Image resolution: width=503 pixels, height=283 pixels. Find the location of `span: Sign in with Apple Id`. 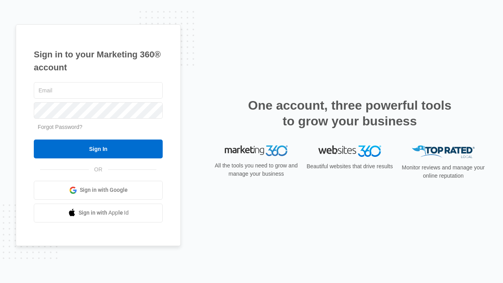

span: Sign in with Apple Id is located at coordinates (104, 212).